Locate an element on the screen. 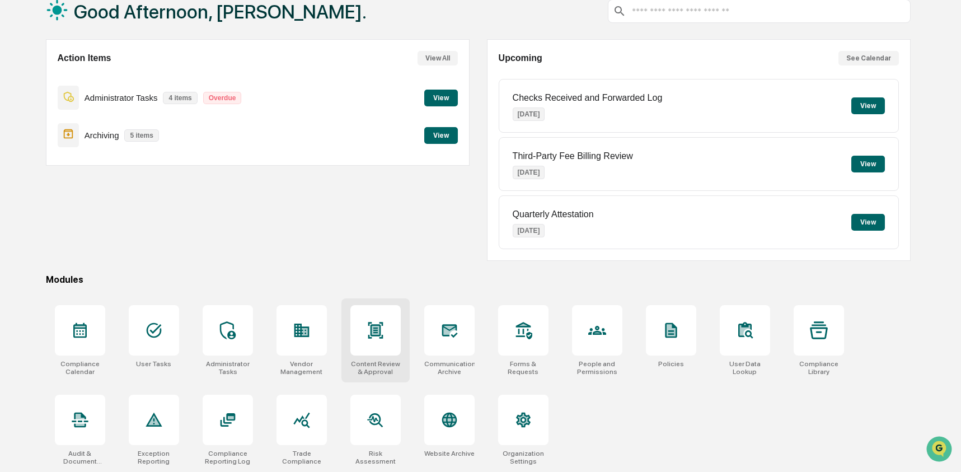 This screenshot has height=472, width=961. button: Open customer support is located at coordinates (14, 14).